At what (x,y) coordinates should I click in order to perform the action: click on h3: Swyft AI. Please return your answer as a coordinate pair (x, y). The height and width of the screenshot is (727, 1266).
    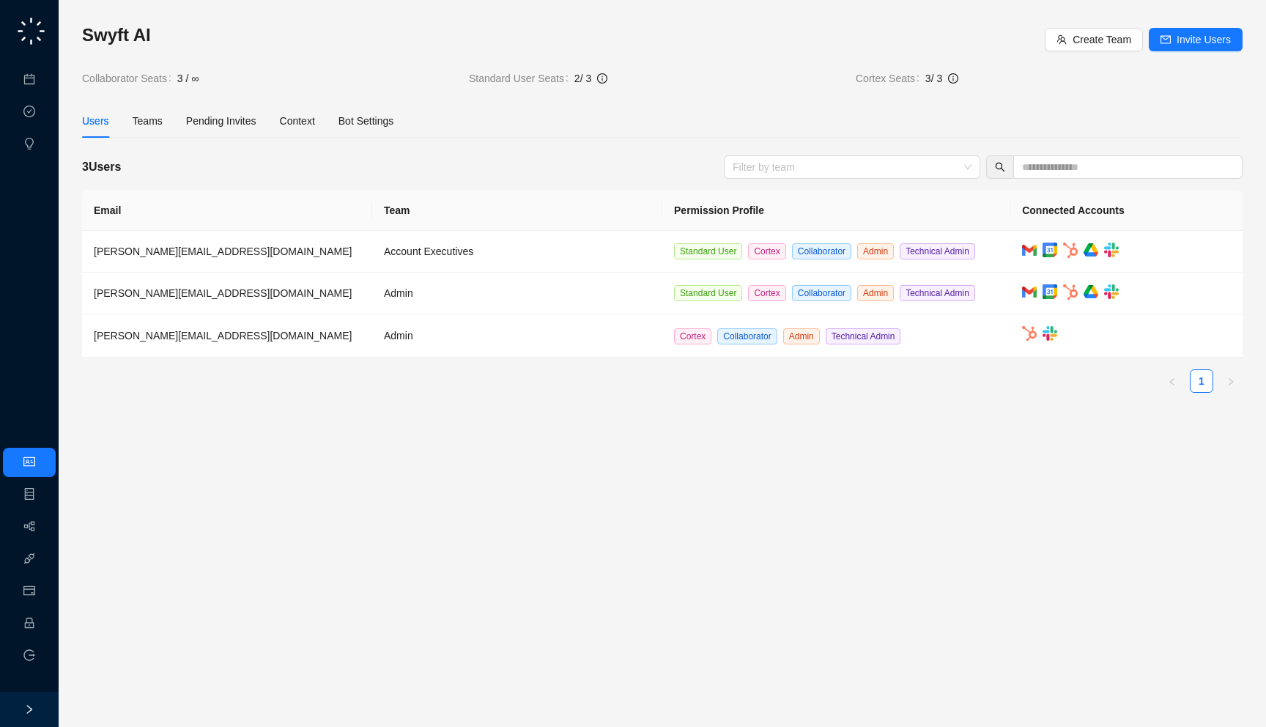
    Looking at the image, I should click on (563, 35).